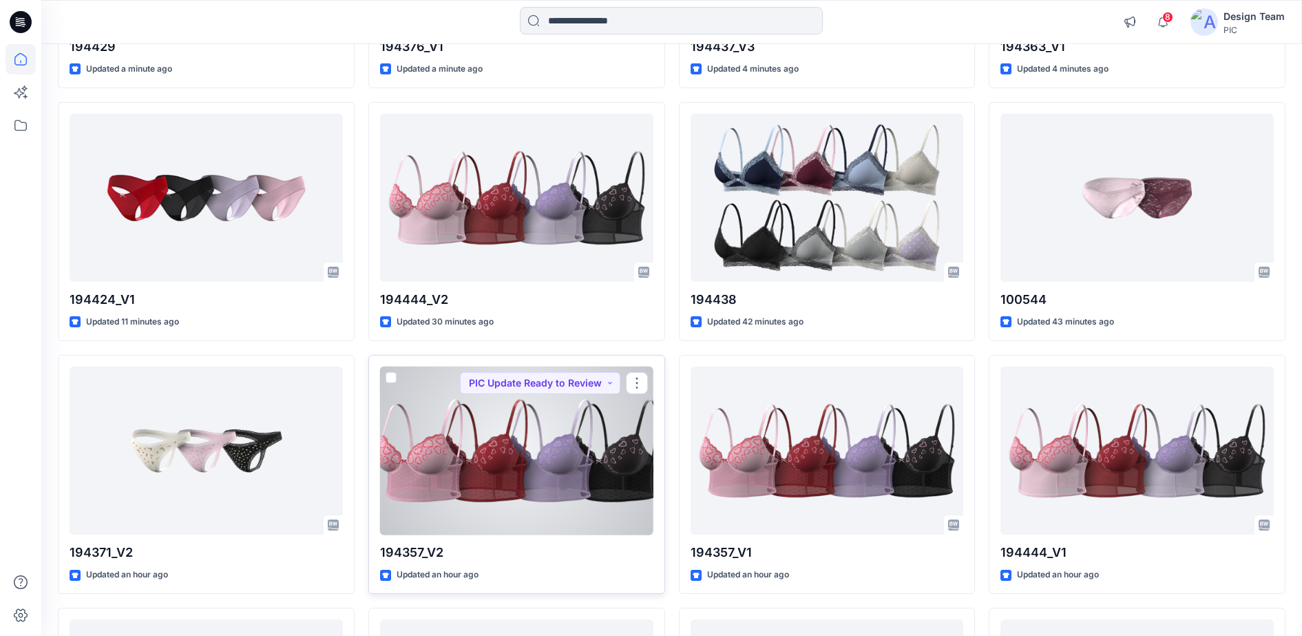 The width and height of the screenshot is (1302, 636). Describe the element at coordinates (517, 552) in the screenshot. I see `p: 194357_V2` at that location.